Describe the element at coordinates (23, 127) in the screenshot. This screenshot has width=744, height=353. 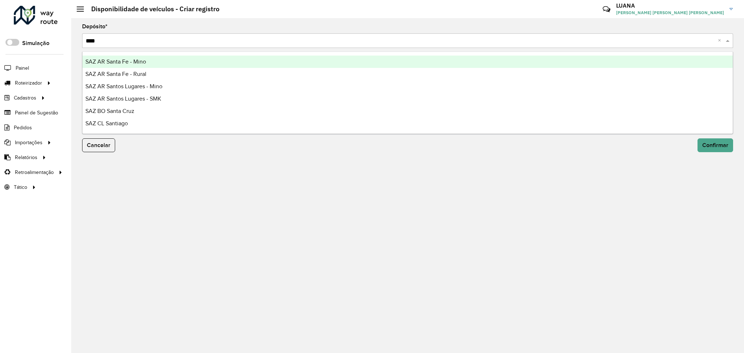
I see `span: Pedidos` at that location.